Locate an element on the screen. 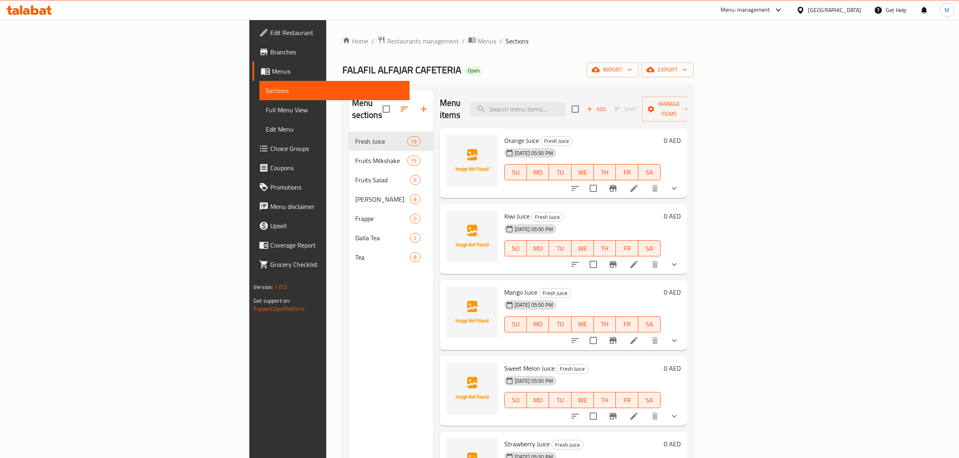  span: Sweet Melon Juice is located at coordinates (529, 369).